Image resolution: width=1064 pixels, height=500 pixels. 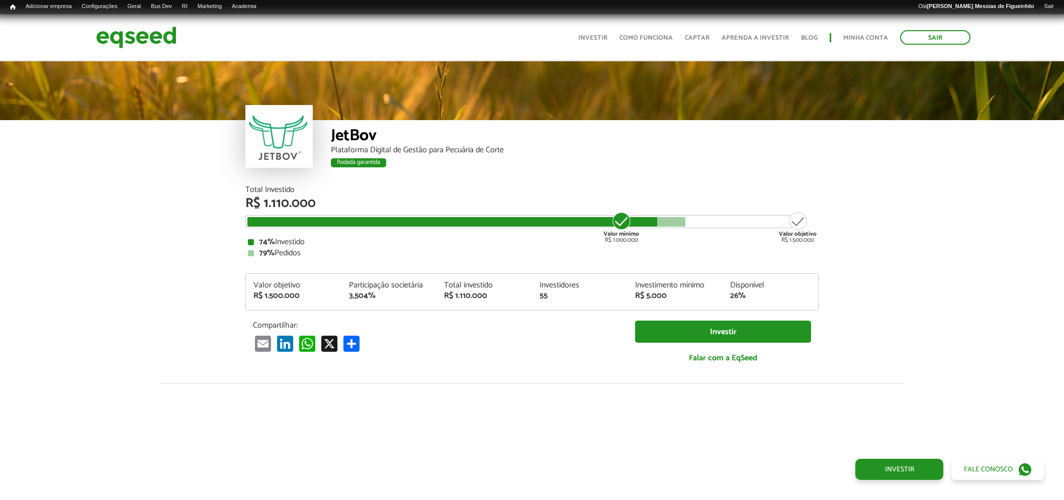 I want to click on a: Blog, so click(x=809, y=38).